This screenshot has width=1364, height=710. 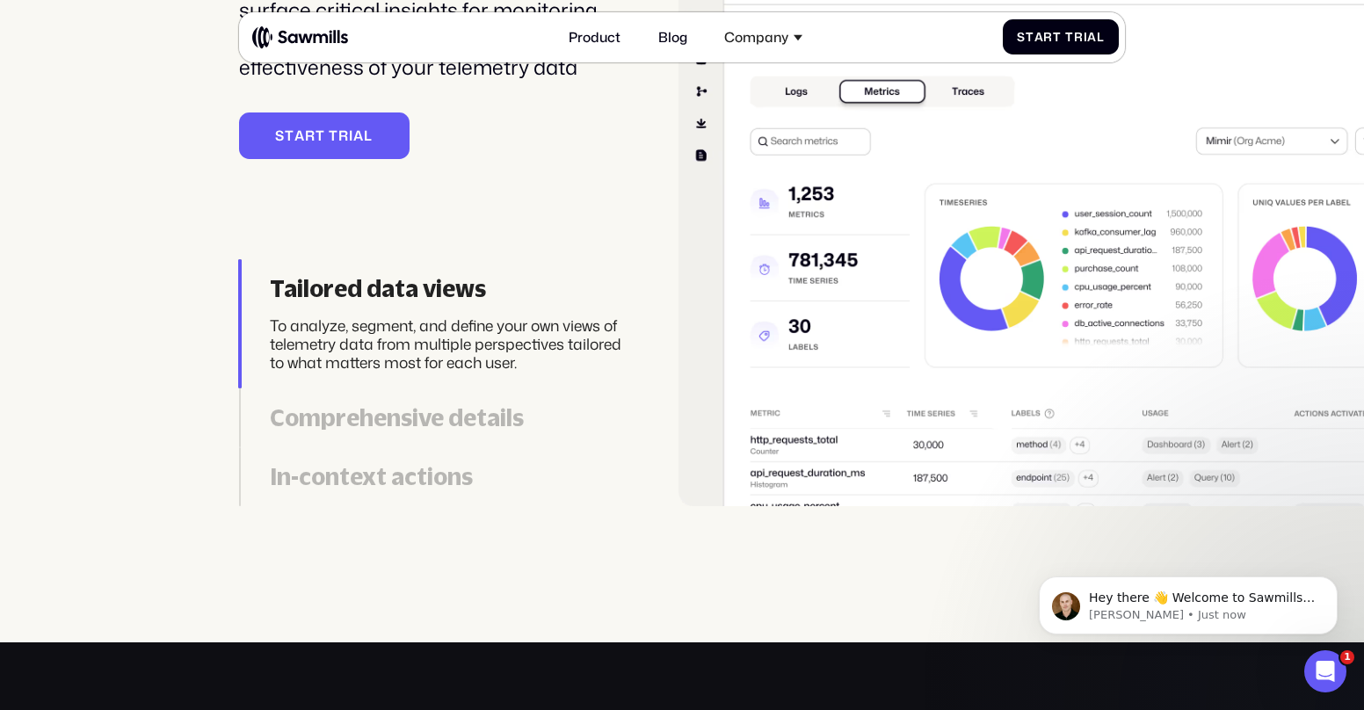 What do you see at coordinates (450, 345) in the screenshot?
I see `div: To analyze, segment, and define your own views of telemetry data from multiple perspectives tailo...` at bounding box center [450, 345].